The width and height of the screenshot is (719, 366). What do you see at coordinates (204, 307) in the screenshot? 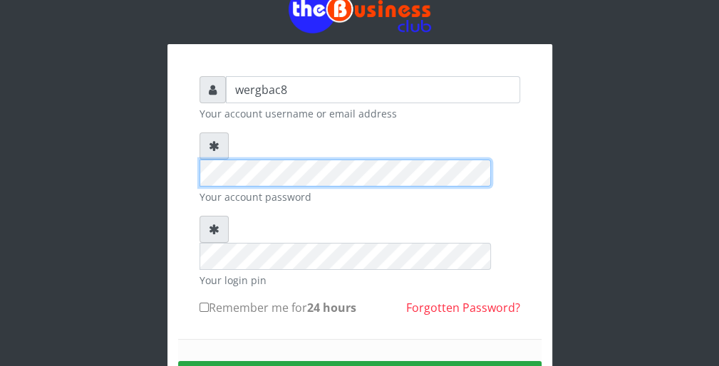
I see `input: Remember me for24 hours` at bounding box center [204, 307].